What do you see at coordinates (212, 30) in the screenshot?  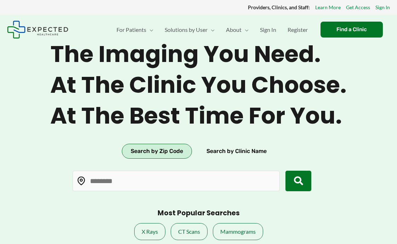 I see `nav: Primary Site Navigation` at bounding box center [212, 30].